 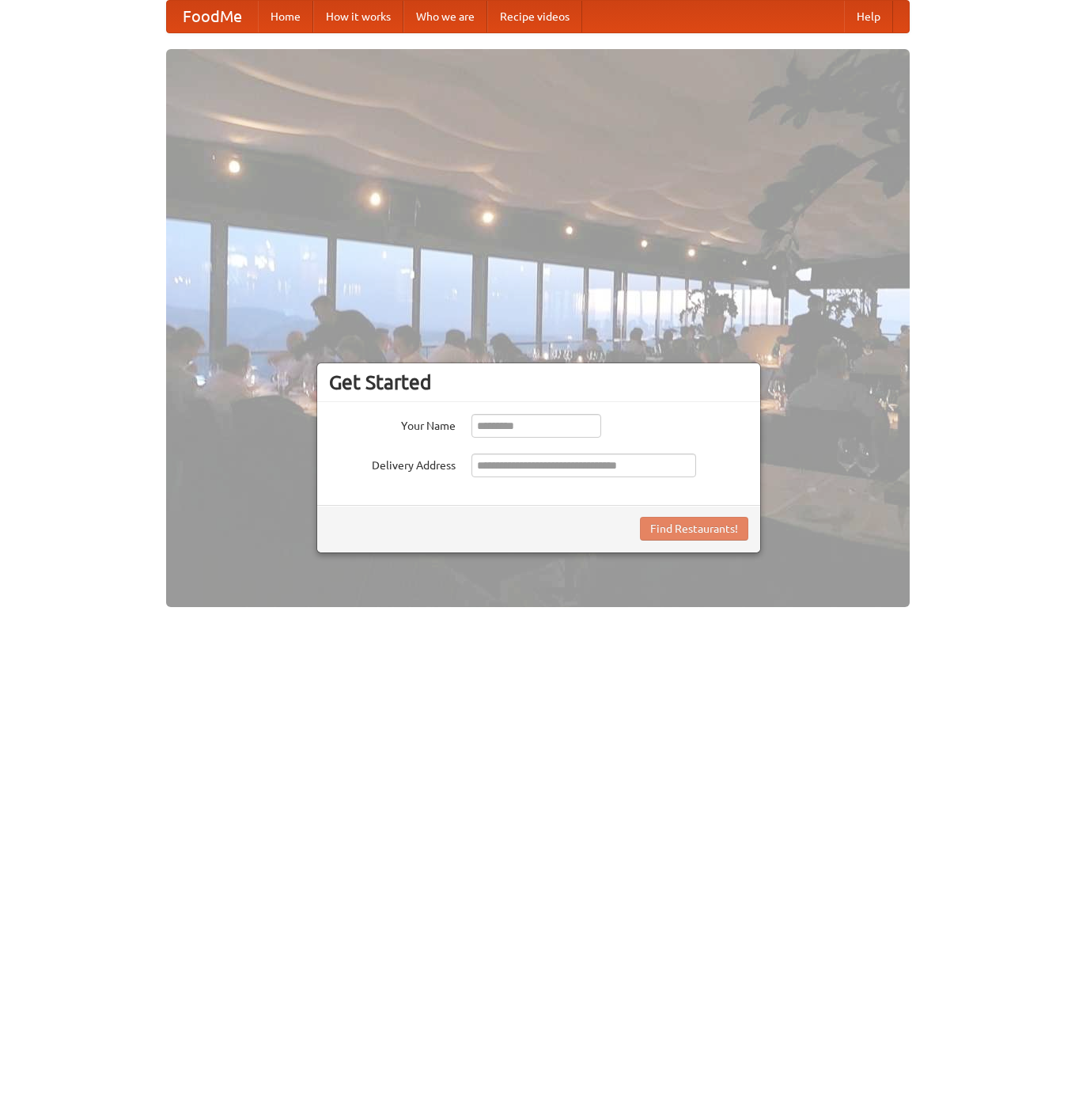 I want to click on h3: Get Started, so click(x=539, y=382).